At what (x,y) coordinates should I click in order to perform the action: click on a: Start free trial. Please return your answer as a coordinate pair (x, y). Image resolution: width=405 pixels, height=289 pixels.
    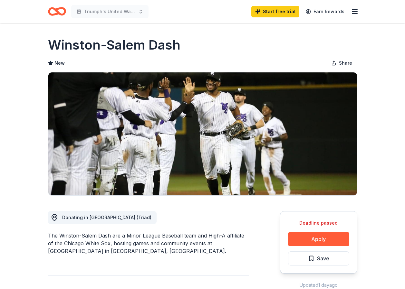
    Looking at the image, I should click on (275, 12).